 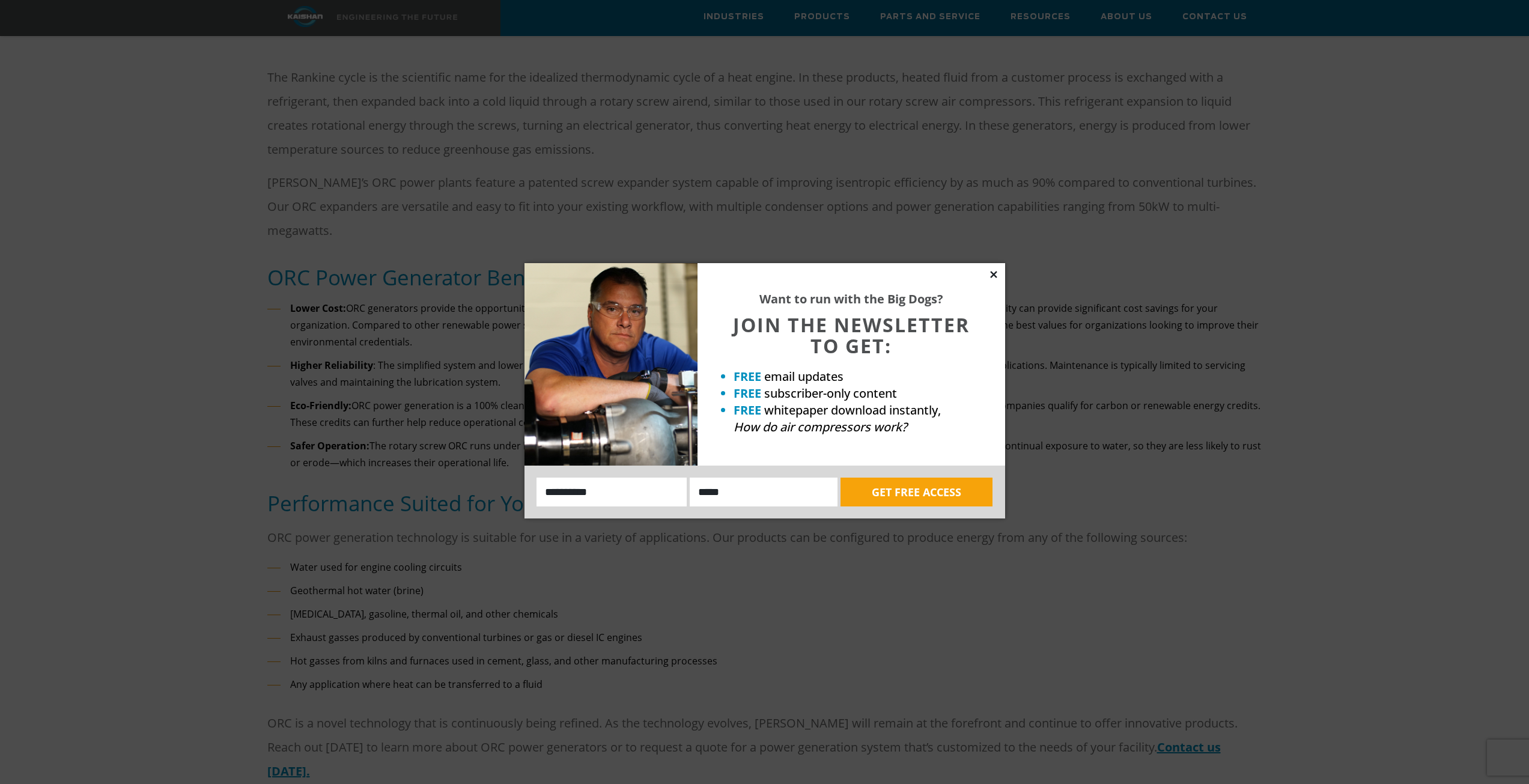 What do you see at coordinates (830, 393) in the screenshot?
I see `span: subscriber-only content` at bounding box center [830, 393].